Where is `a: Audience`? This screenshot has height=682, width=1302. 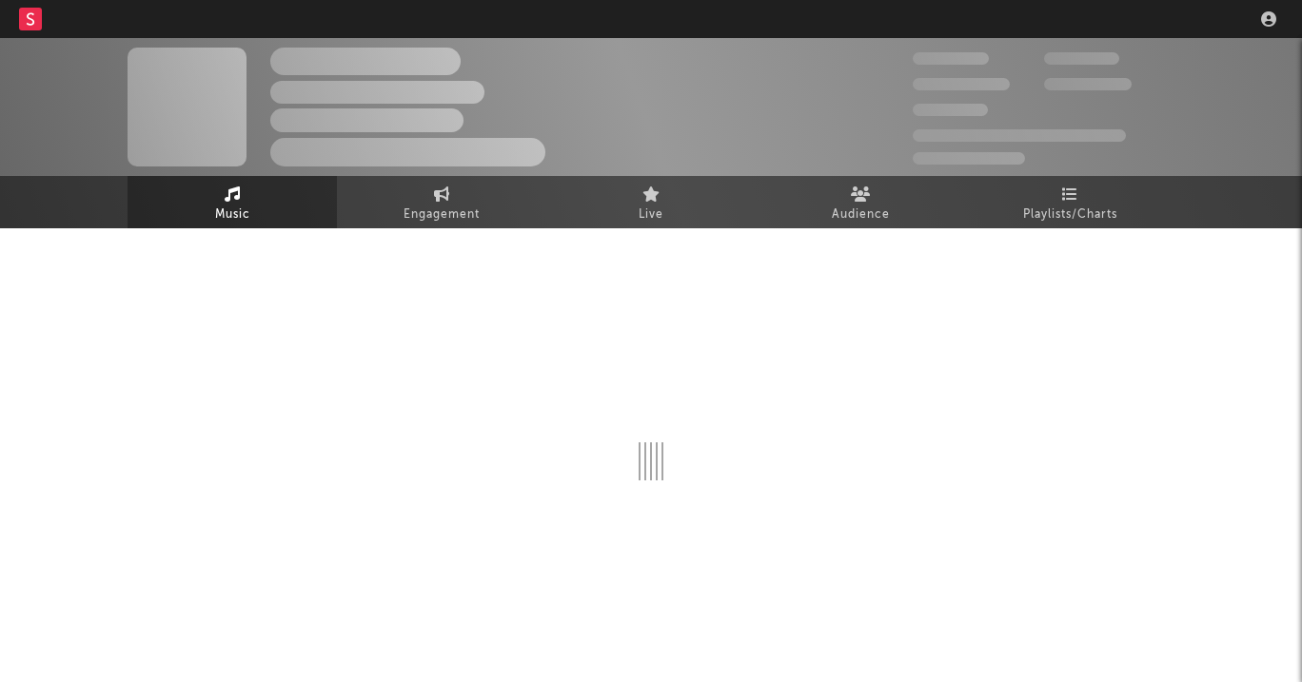 a: Audience is located at coordinates (860, 202).